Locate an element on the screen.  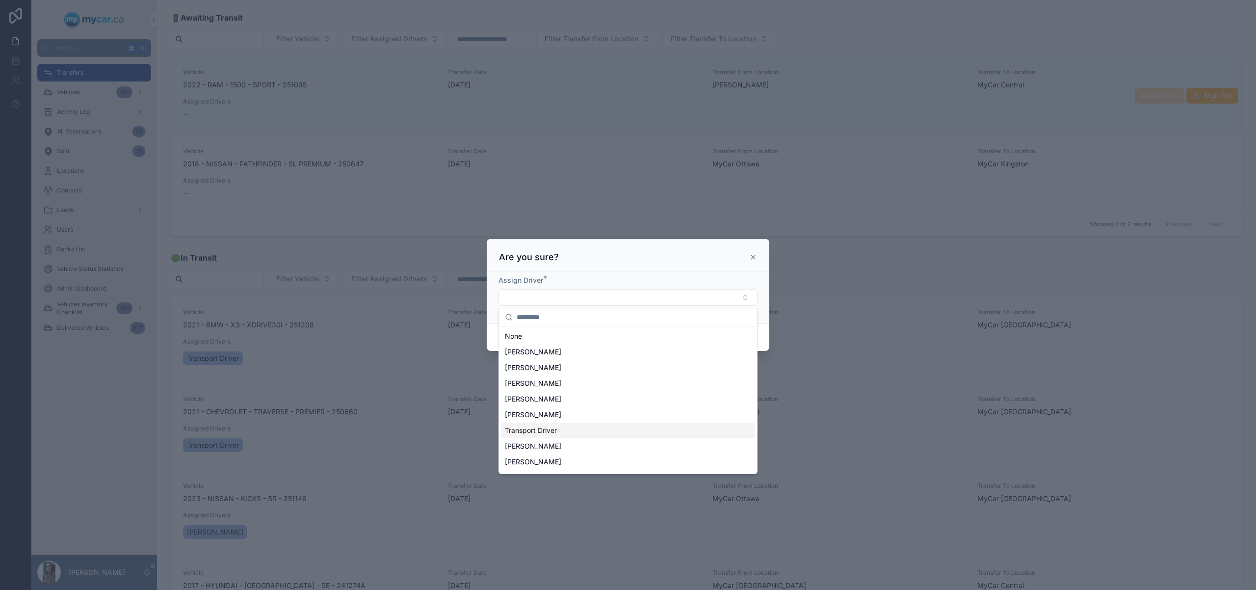
div: Suggestions is located at coordinates (628, 400).